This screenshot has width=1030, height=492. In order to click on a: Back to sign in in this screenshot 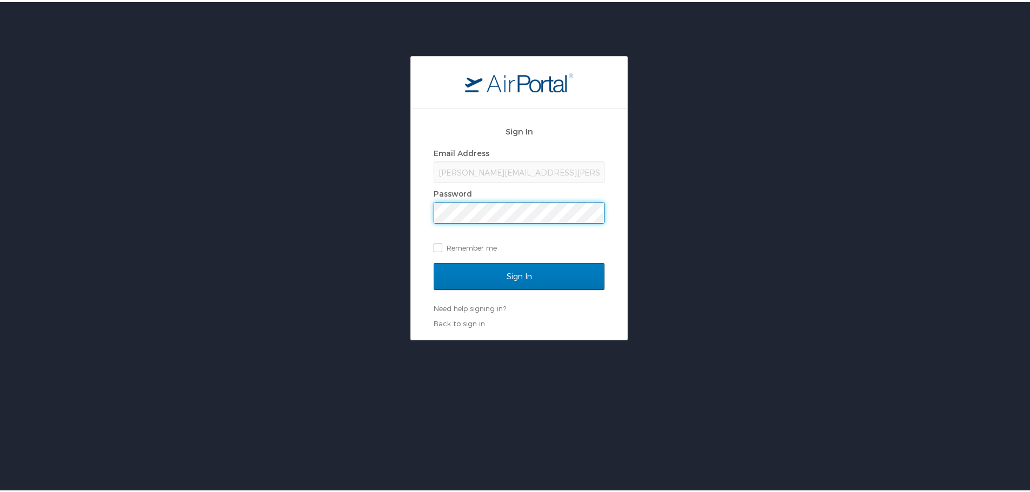, I will do `click(459, 322)`.